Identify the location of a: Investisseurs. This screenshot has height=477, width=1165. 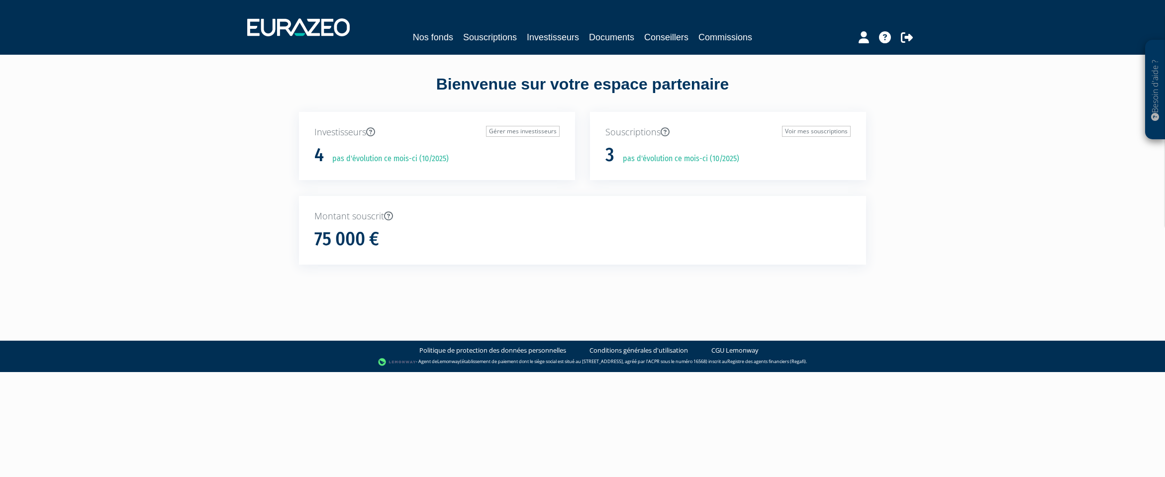
(553, 37).